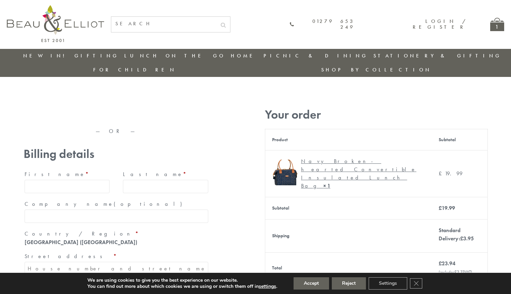 Image resolution: width=511 pixels, height=294 pixels. Describe the element at coordinates (438, 56) in the screenshot. I see `a: Stationery & Gifting` at that location.